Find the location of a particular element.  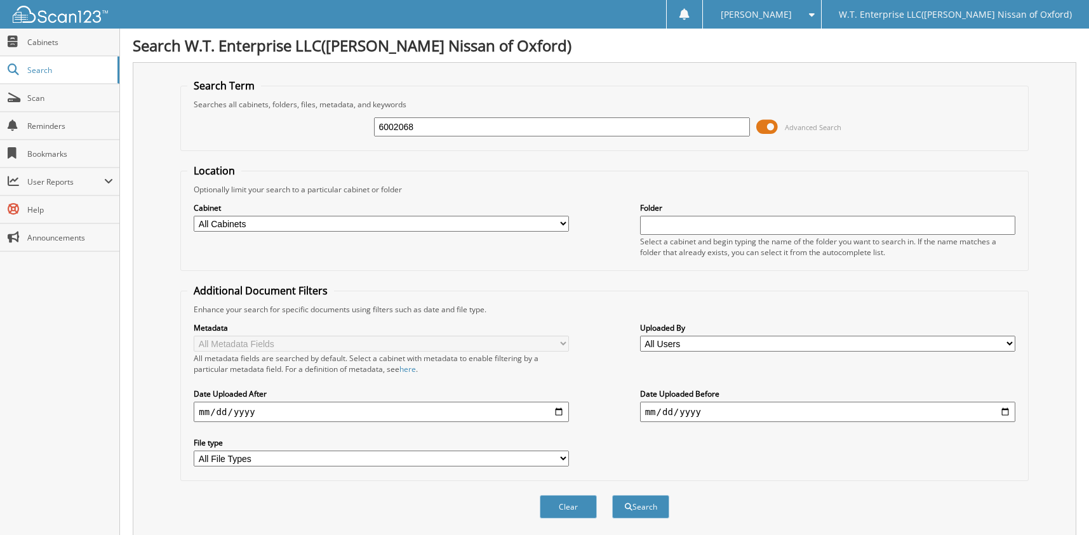

span: Search is located at coordinates (69, 70).